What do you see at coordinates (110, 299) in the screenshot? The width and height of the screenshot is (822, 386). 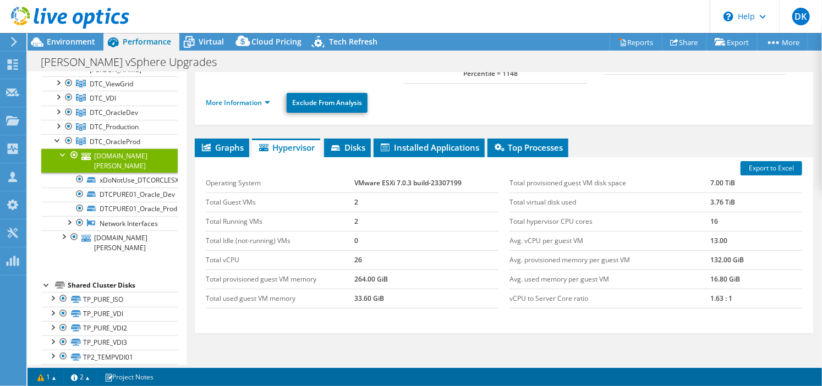 I see `a: TP_PURE_ISO` at bounding box center [110, 299].